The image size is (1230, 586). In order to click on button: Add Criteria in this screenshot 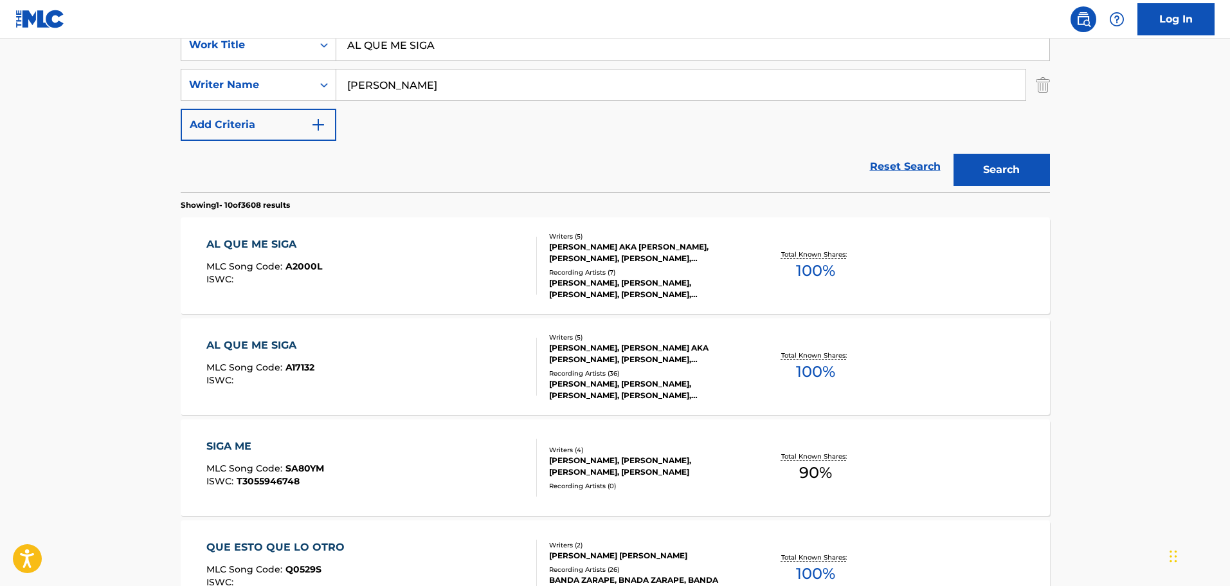, I will do `click(259, 125)`.